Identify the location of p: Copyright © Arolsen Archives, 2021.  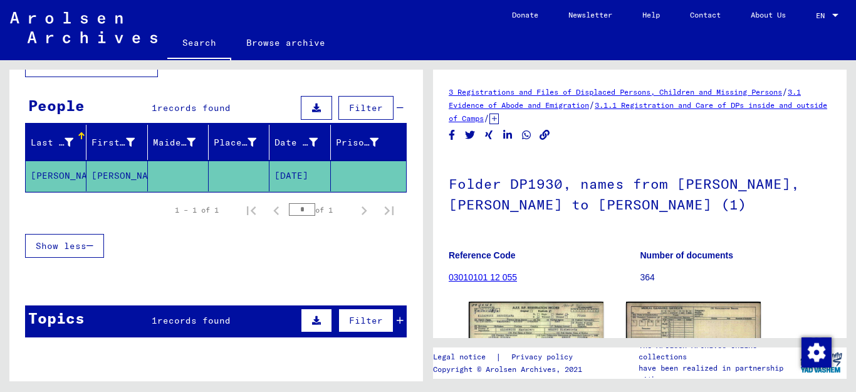
(510, 369).